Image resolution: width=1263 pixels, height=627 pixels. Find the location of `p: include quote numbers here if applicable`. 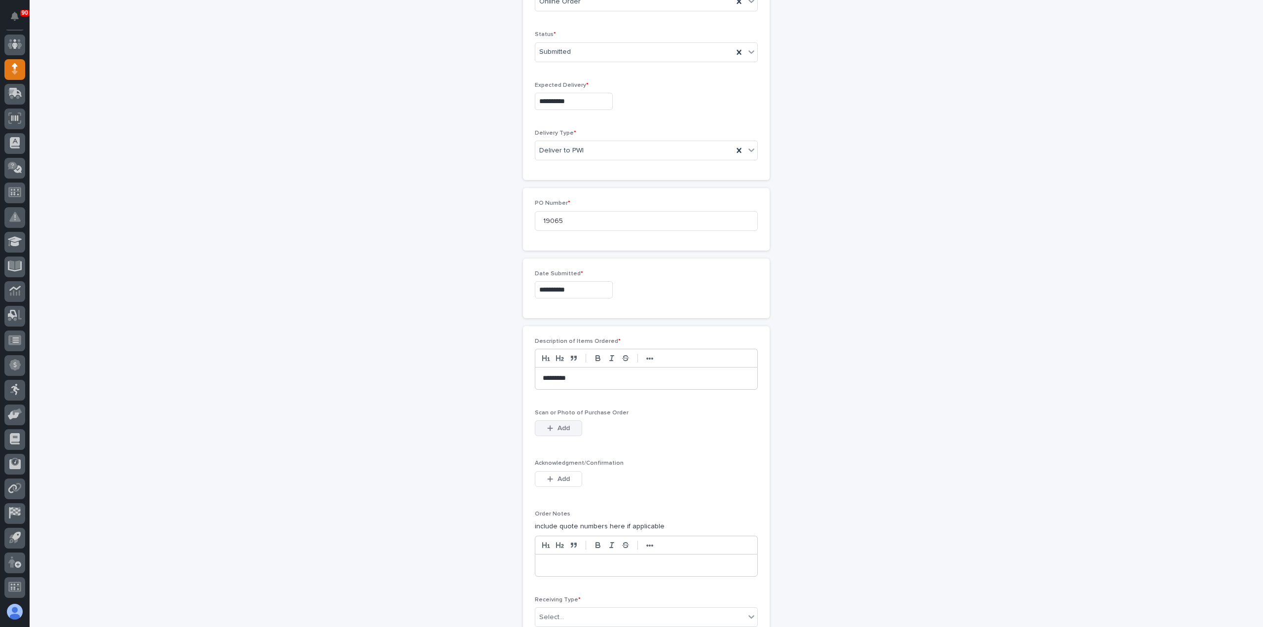

p: include quote numbers here if applicable is located at coordinates (646, 526).